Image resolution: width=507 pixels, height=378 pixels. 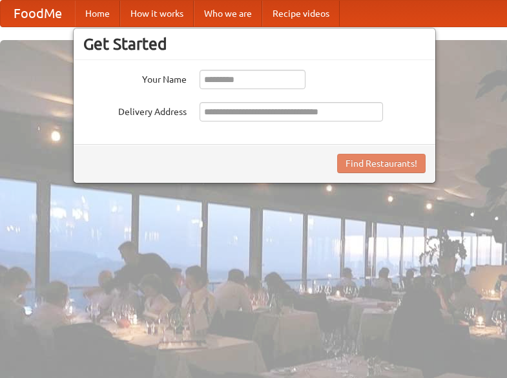 I want to click on a: Recipe videos, so click(x=301, y=14).